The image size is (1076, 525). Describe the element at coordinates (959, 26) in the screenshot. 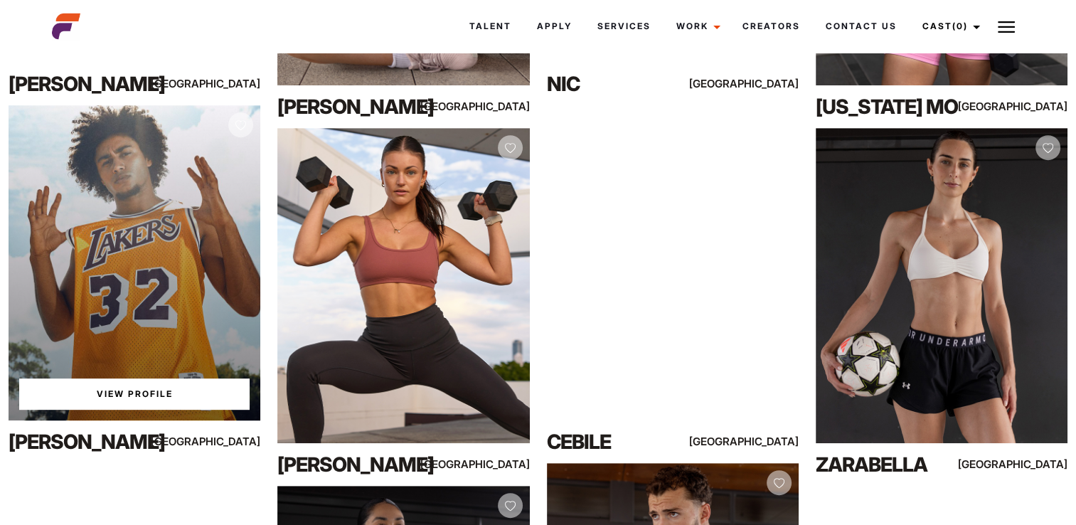

I see `span: (0)` at that location.